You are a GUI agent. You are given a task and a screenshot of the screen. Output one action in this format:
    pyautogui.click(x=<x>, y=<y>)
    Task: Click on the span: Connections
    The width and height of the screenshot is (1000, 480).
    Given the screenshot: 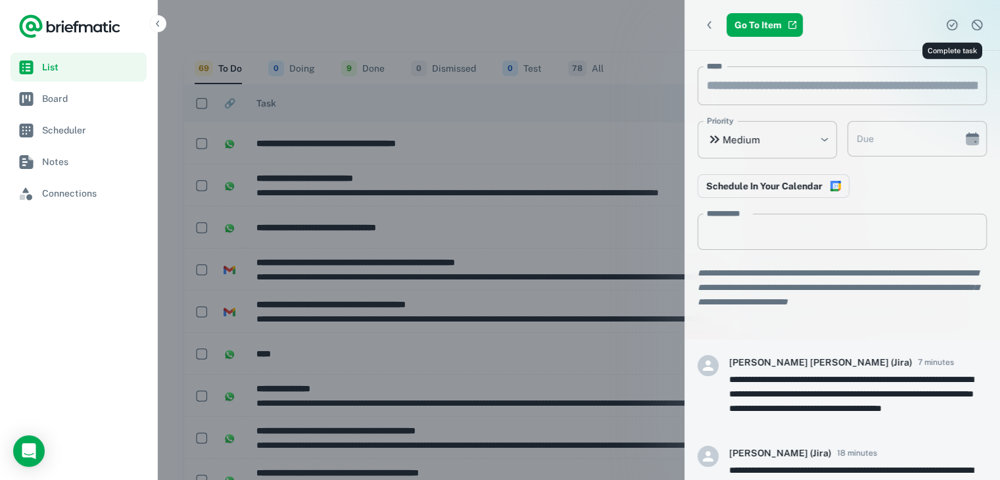 What is the action you would take?
    pyautogui.click(x=91, y=193)
    